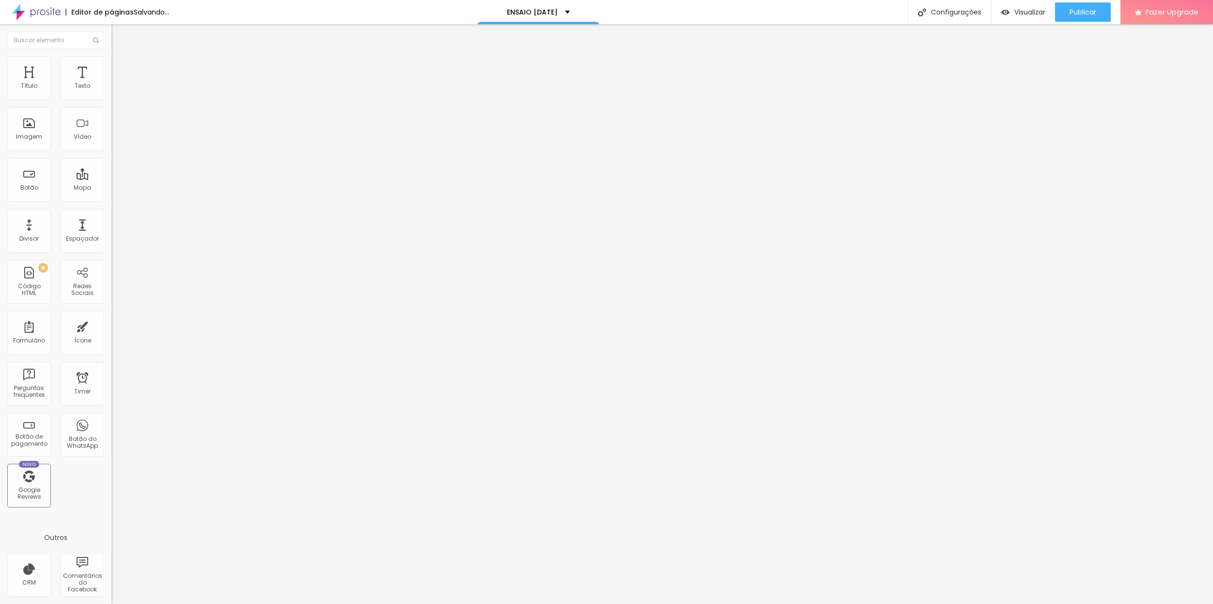 This screenshot has width=1213, height=604. I want to click on div: Salvando..., so click(151, 12).